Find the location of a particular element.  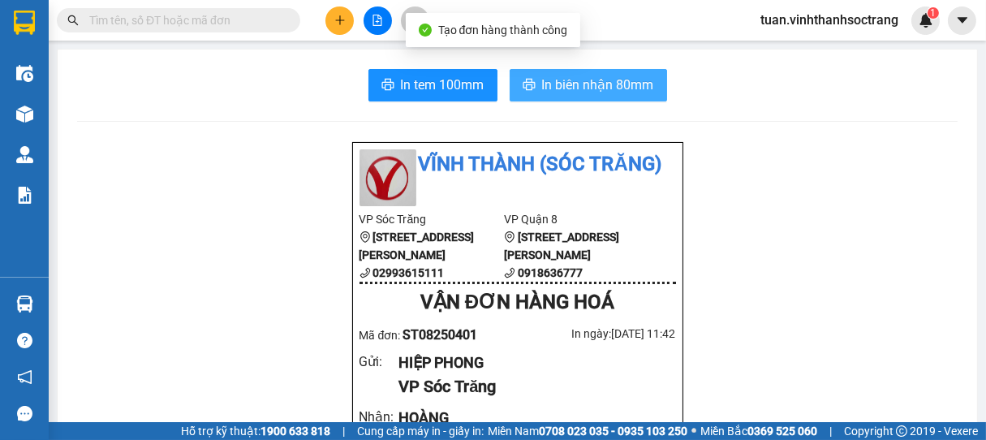

div: HIỆP PHONG is located at coordinates (530, 363).